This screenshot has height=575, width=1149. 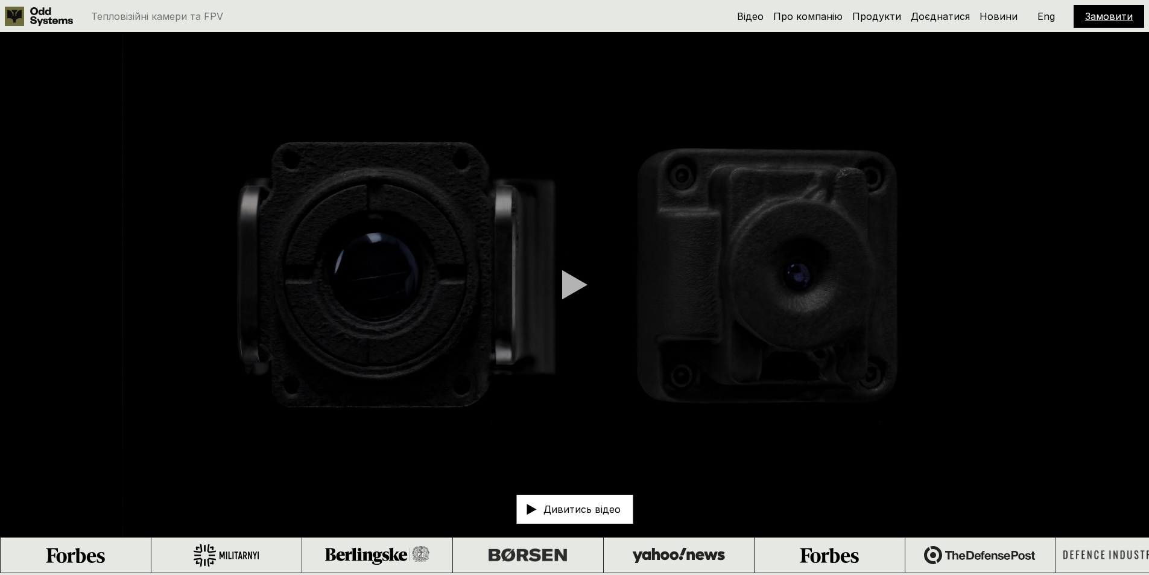 What do you see at coordinates (940, 16) in the screenshot?
I see `a: Доєднатися` at bounding box center [940, 16].